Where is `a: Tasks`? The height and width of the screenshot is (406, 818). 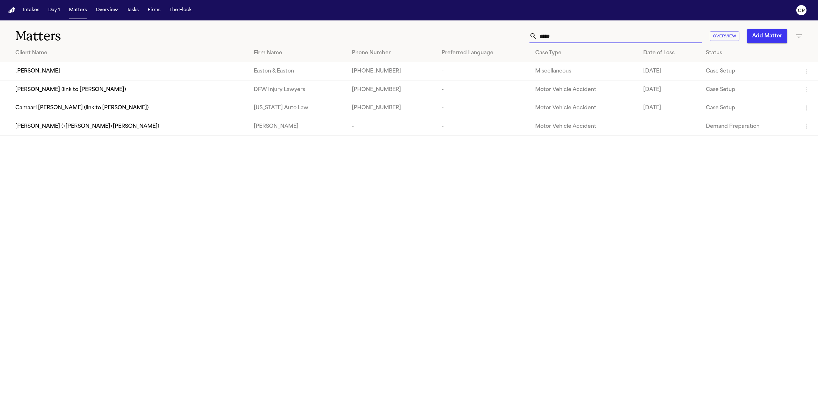
a: Tasks is located at coordinates (133, 10).